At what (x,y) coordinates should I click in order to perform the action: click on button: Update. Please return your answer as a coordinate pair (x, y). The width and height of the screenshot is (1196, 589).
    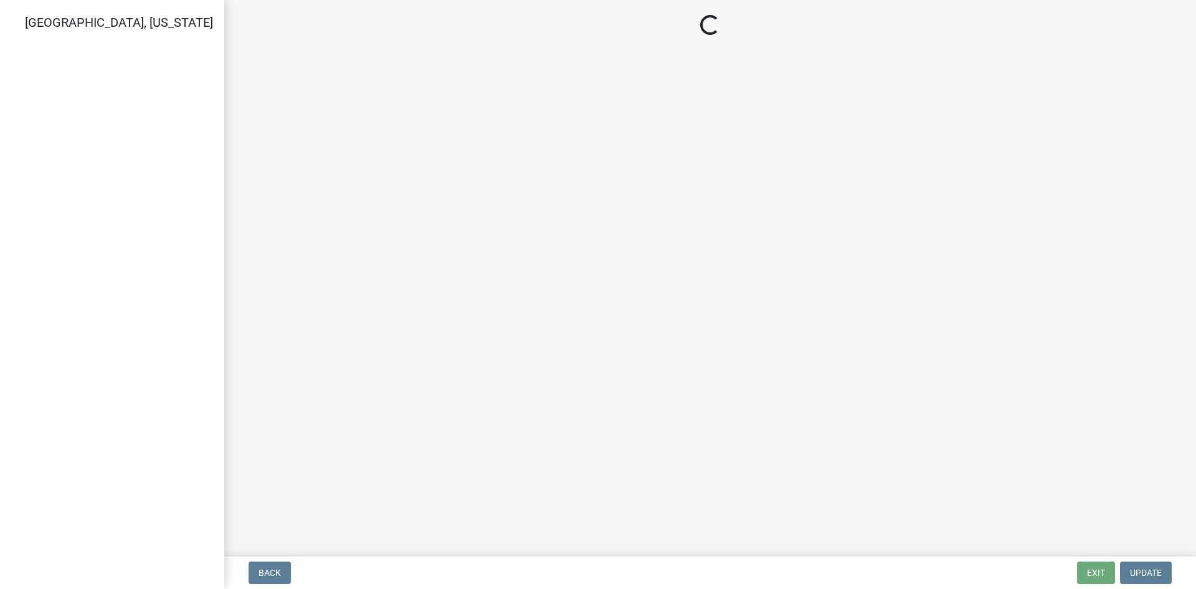
    Looking at the image, I should click on (1146, 572).